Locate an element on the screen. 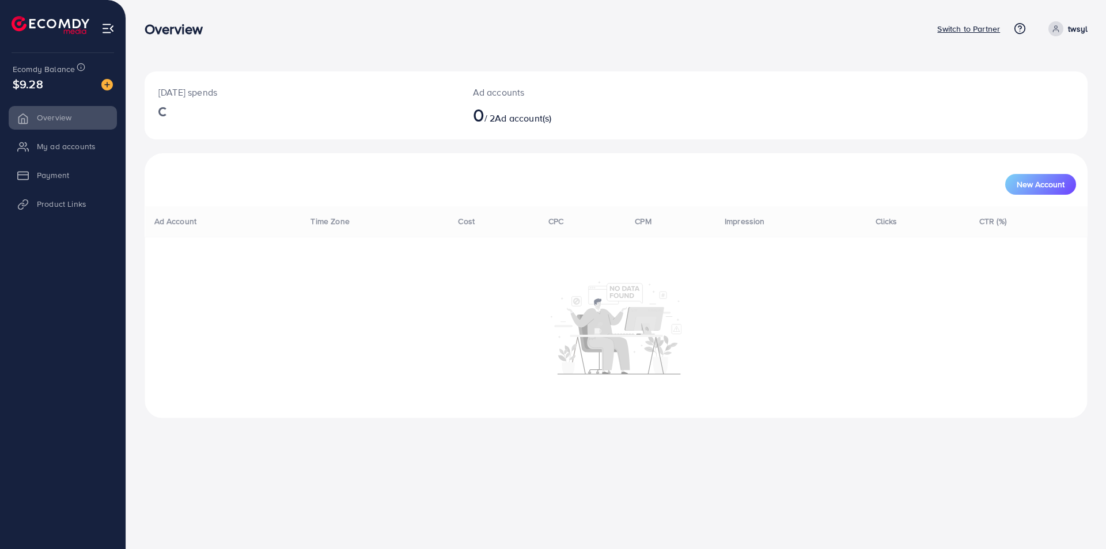 The height and width of the screenshot is (549, 1106). h3: Overview is located at coordinates (178, 29).